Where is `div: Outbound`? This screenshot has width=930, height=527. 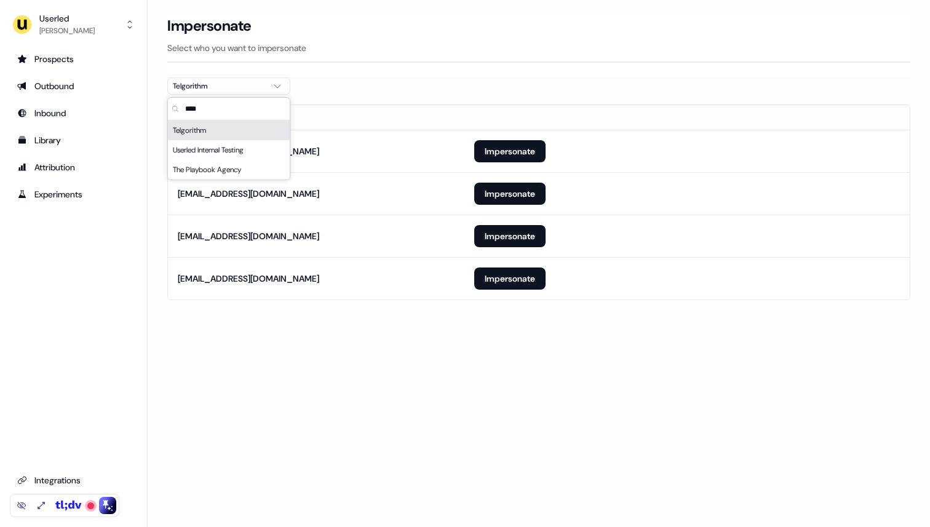 div: Outbound is located at coordinates (73, 86).